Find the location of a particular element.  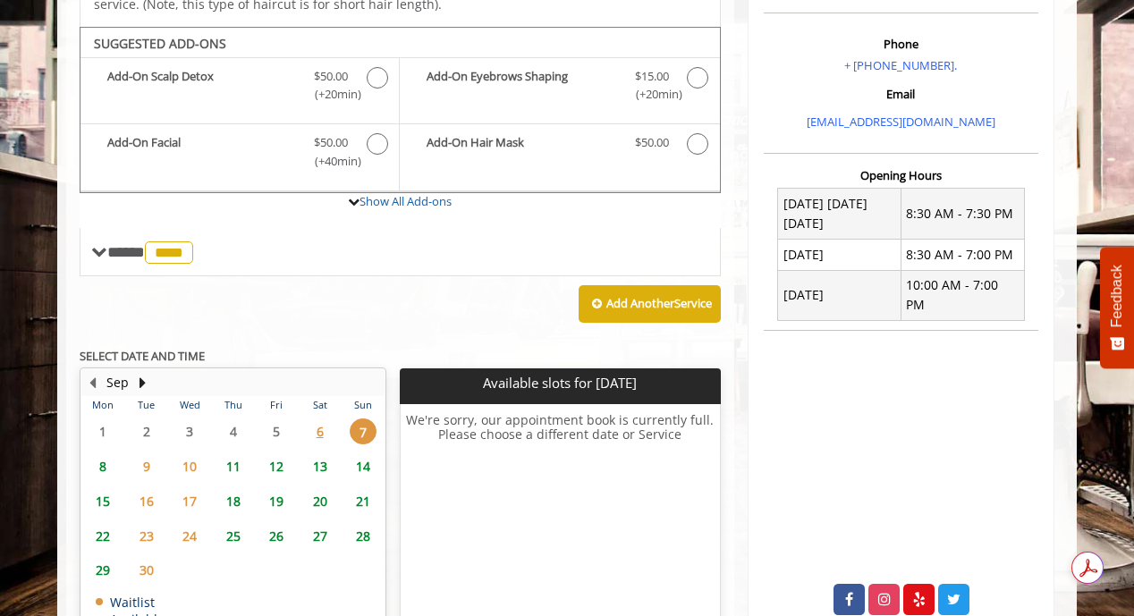

button: Next Month is located at coordinates (142, 383).